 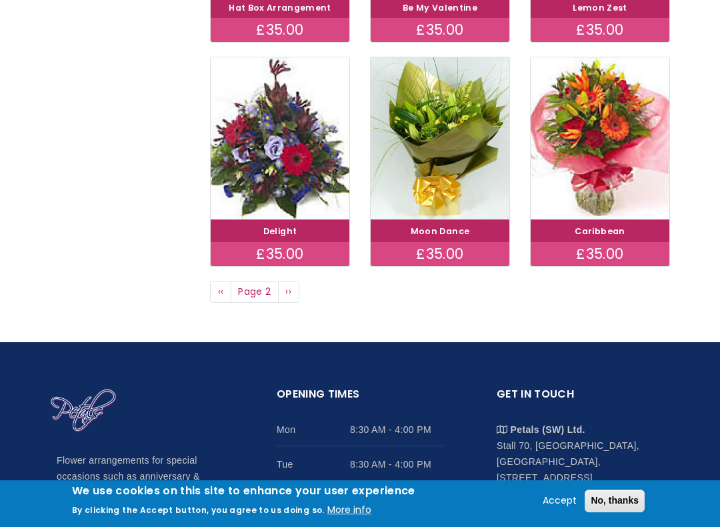 What do you see at coordinates (440, 231) in the screenshot?
I see `a: Moon Dance` at bounding box center [440, 231].